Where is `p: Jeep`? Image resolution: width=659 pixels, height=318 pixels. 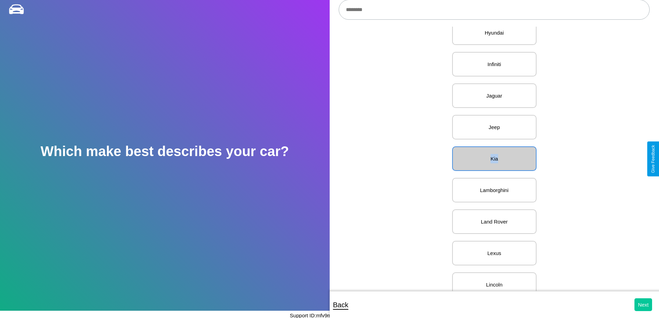 p: Jeep is located at coordinates (494, 127).